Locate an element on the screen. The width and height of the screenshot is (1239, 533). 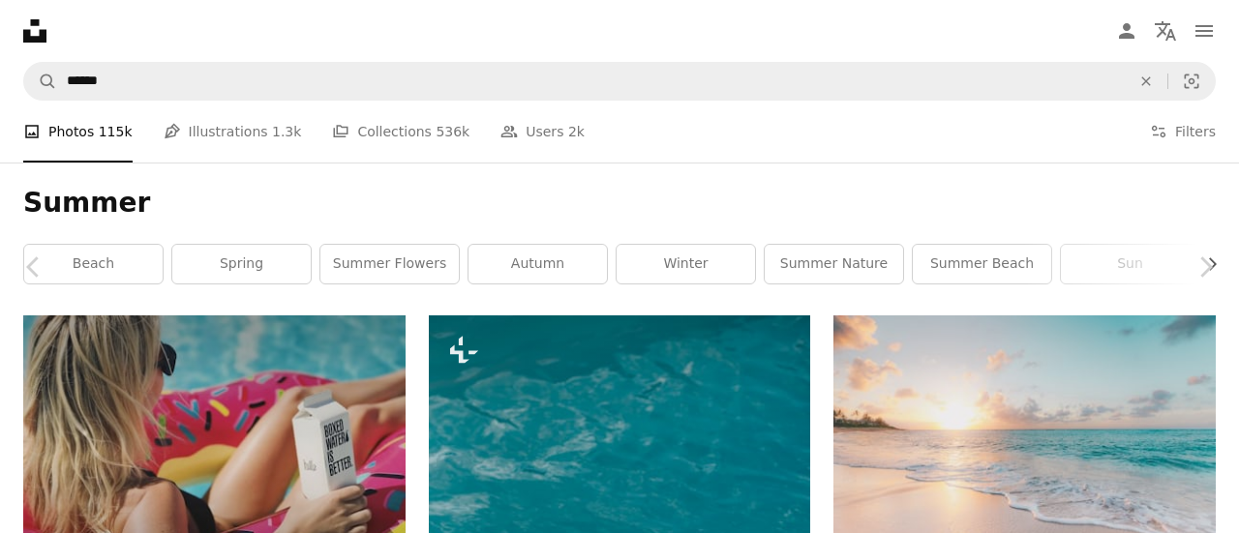
a: summer beach is located at coordinates (981, 264).